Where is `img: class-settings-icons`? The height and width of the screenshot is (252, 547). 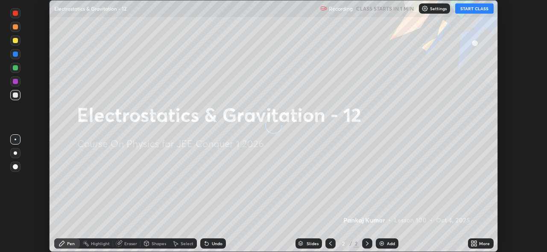
img: class-settings-icons is located at coordinates (425, 9).